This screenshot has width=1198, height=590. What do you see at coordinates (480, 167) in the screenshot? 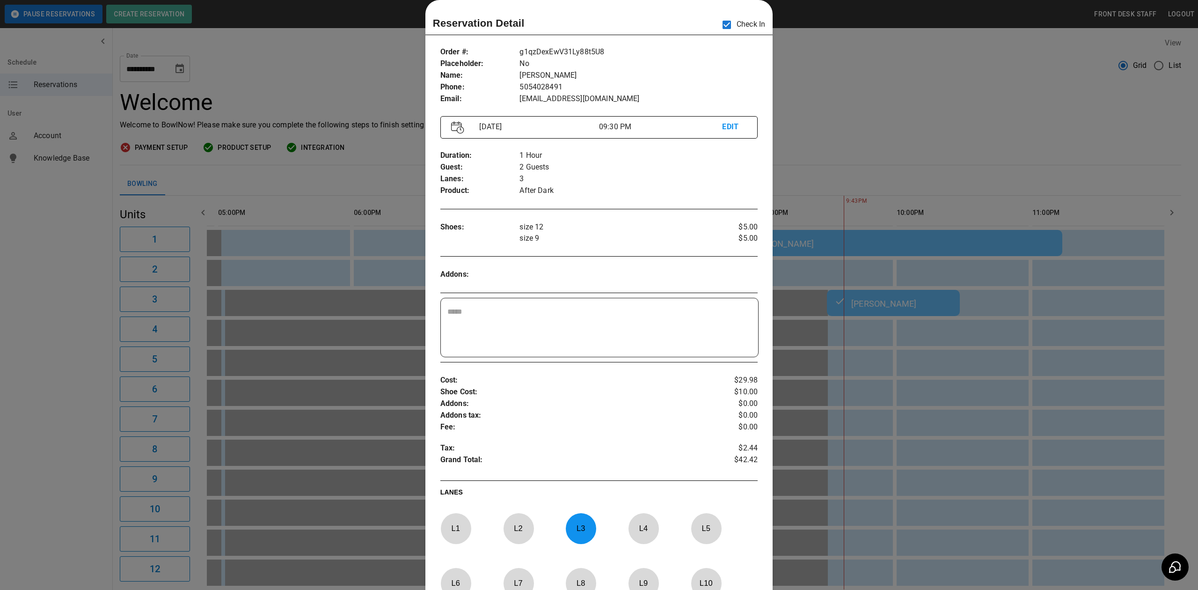
I see `p: Guest :` at bounding box center [480, 167].